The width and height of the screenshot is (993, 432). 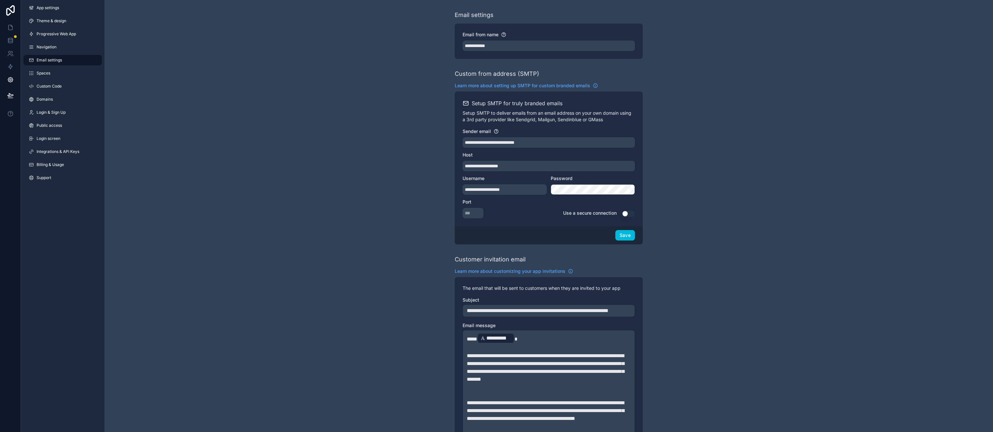 What do you see at coordinates (474, 15) in the screenshot?
I see `div: Email settings` at bounding box center [474, 15].